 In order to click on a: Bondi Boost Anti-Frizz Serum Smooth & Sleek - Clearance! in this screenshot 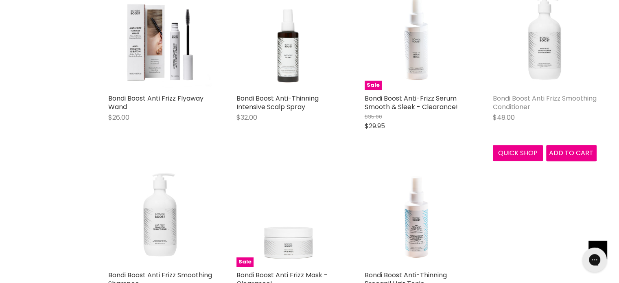, I will do `click(411, 103)`.